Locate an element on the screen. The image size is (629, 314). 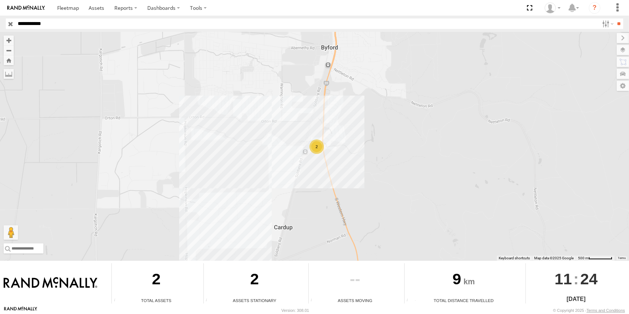
div: Version: 308.01 is located at coordinates (295, 310).